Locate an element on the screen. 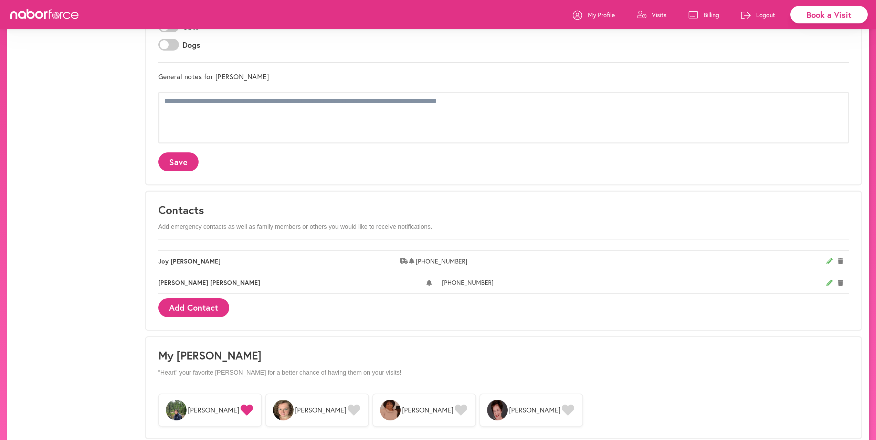 This screenshot has width=876, height=440. a: Billing is located at coordinates (704, 15).